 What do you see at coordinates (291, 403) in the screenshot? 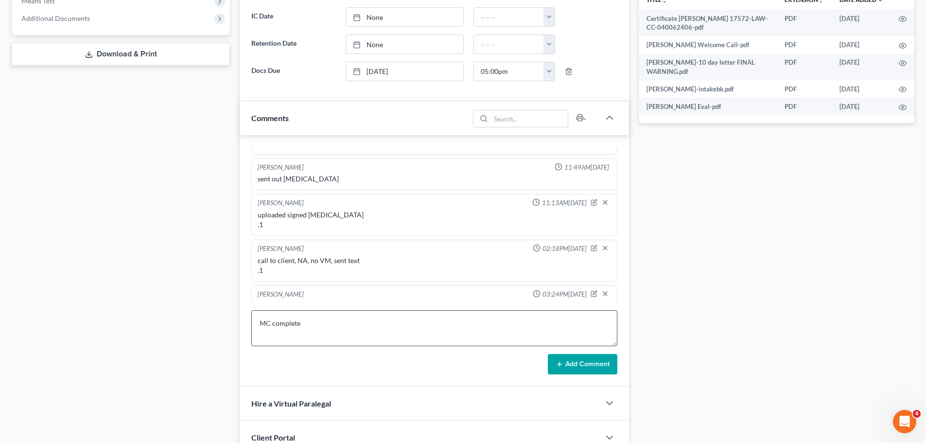
I see `span: Hire a Virtual Paralegal` at bounding box center [291, 403].